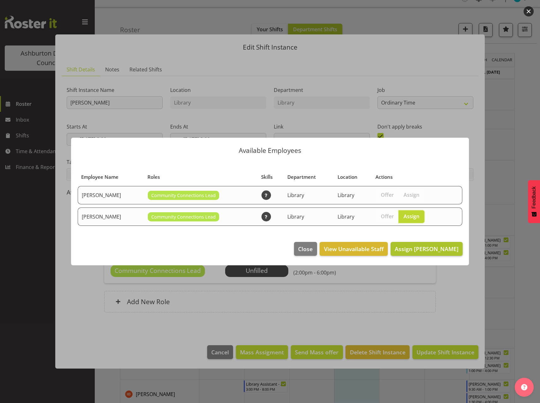 Image resolution: width=540 pixels, height=403 pixels. What do you see at coordinates (267, 177) in the screenshot?
I see `span: Skills` at bounding box center [267, 177].